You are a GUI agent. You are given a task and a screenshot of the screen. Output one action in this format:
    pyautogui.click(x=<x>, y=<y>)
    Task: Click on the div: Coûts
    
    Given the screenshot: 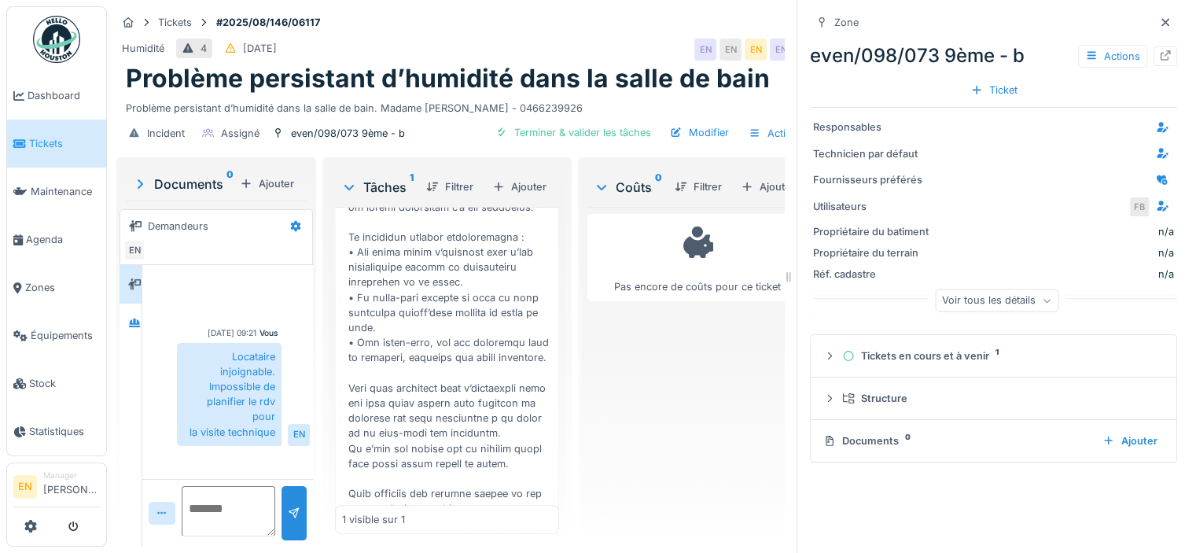 What is the action you would take?
    pyautogui.click(x=628, y=187)
    